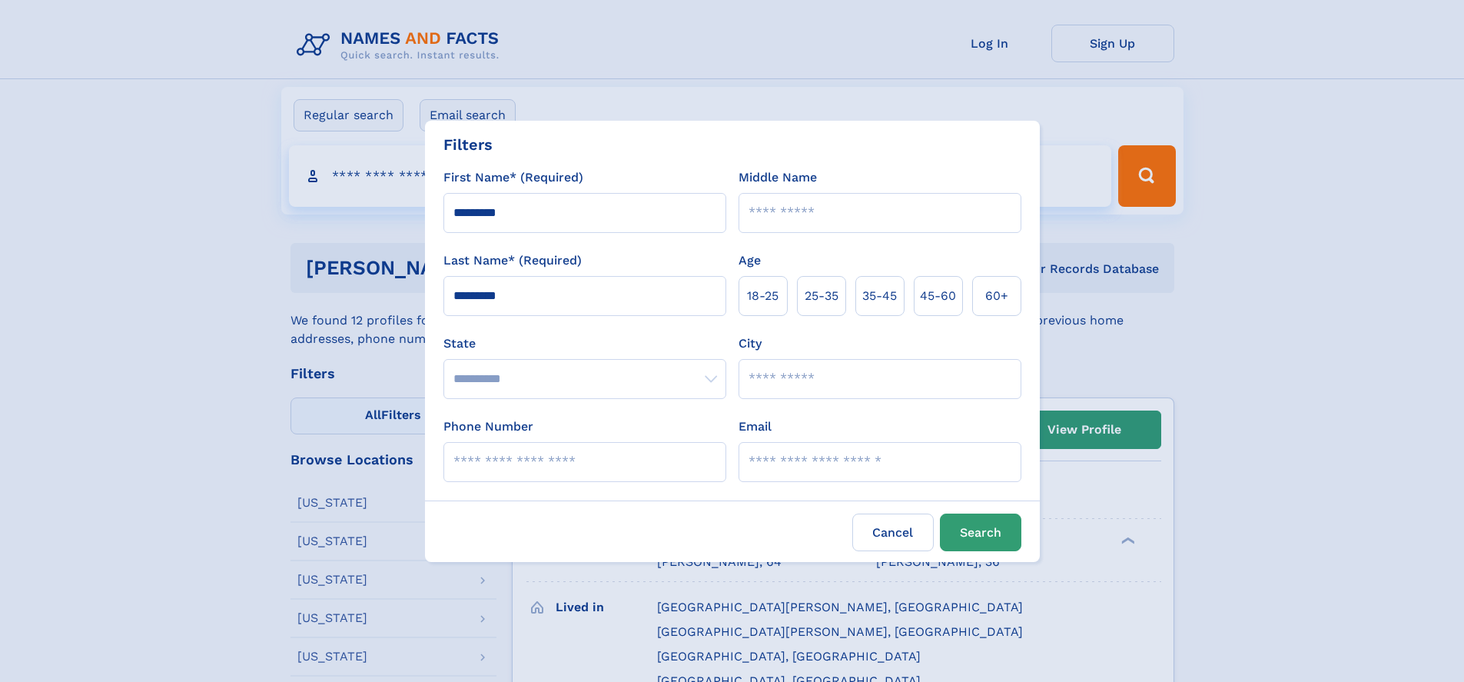  I want to click on span: 45‑60, so click(937, 296).